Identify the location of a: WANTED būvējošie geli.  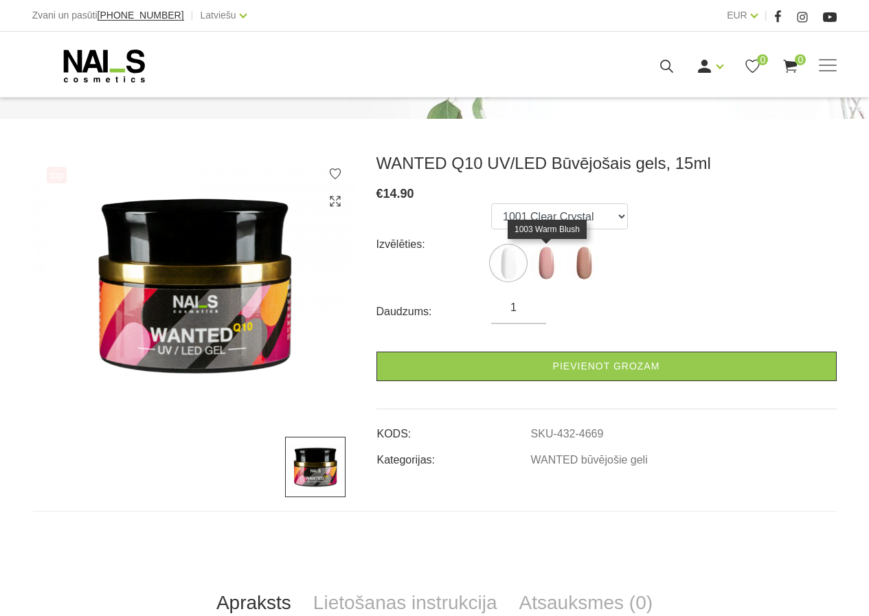
(590, 460).